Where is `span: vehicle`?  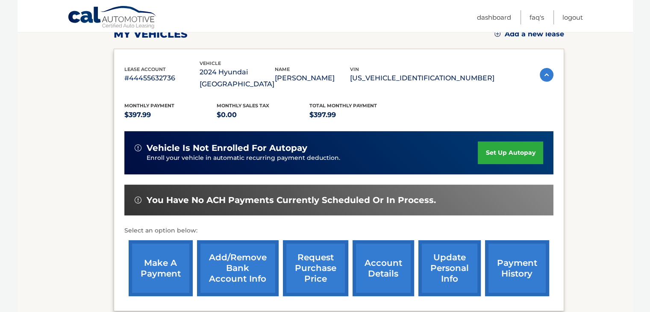
span: vehicle is located at coordinates (210, 63).